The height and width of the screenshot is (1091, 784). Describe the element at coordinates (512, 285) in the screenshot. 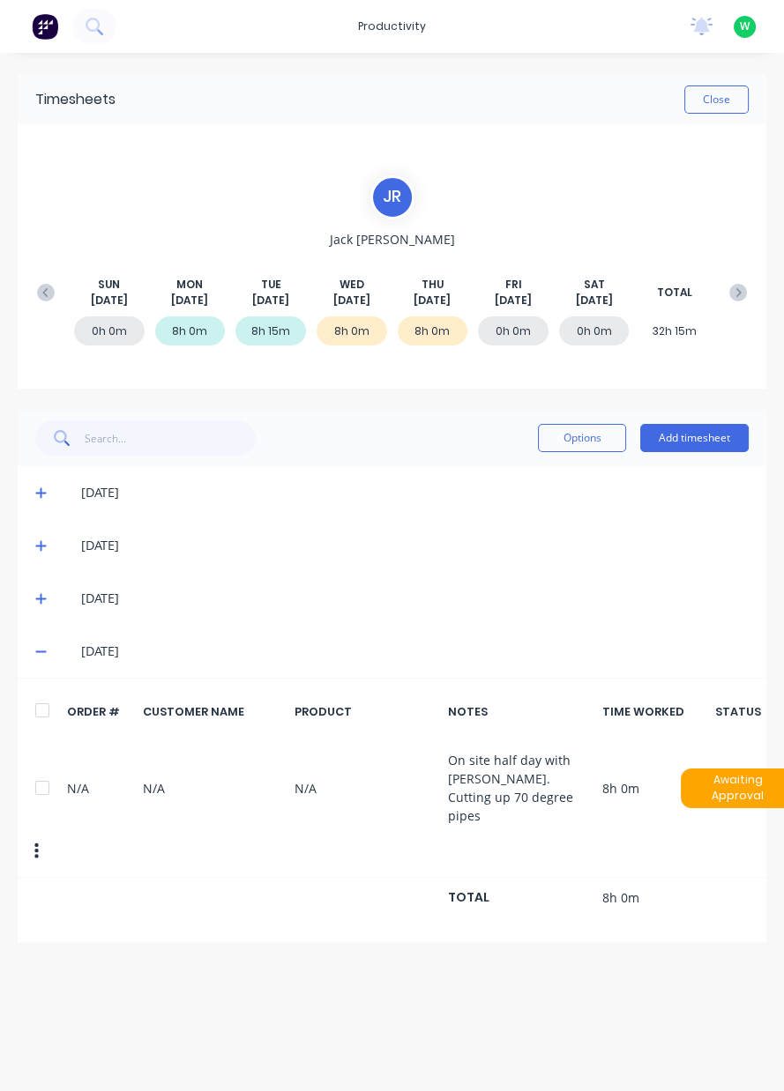

I see `span: FRI` at that location.